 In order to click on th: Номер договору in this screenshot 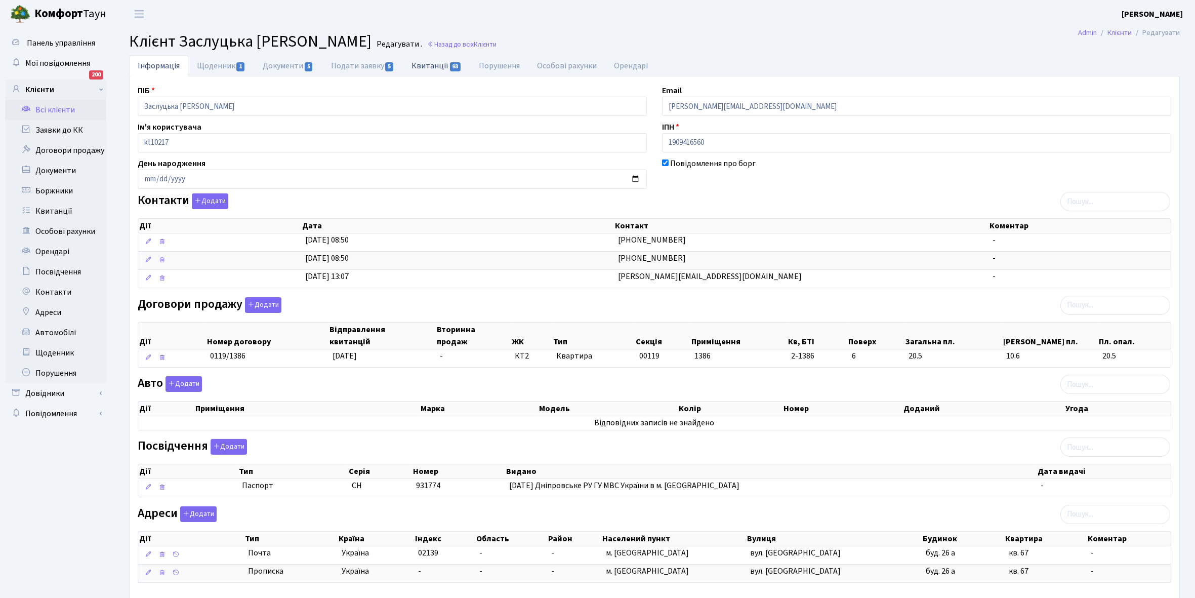, I will do `click(267, 336)`.